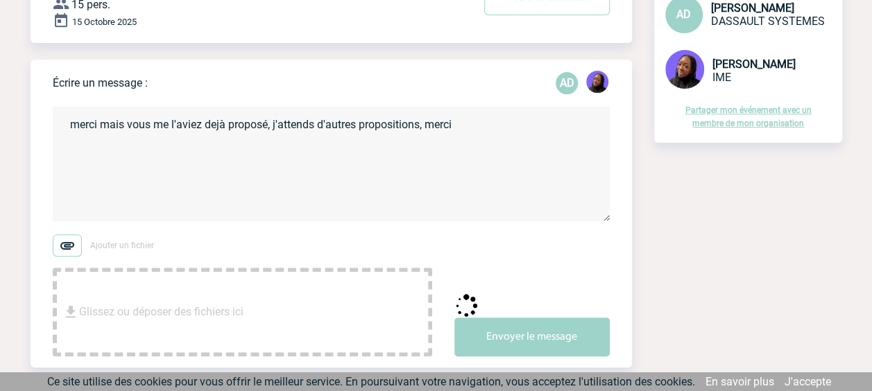 The image size is (872, 391). What do you see at coordinates (104, 21) in the screenshot?
I see `span: 15 Octobre 2025` at bounding box center [104, 21].